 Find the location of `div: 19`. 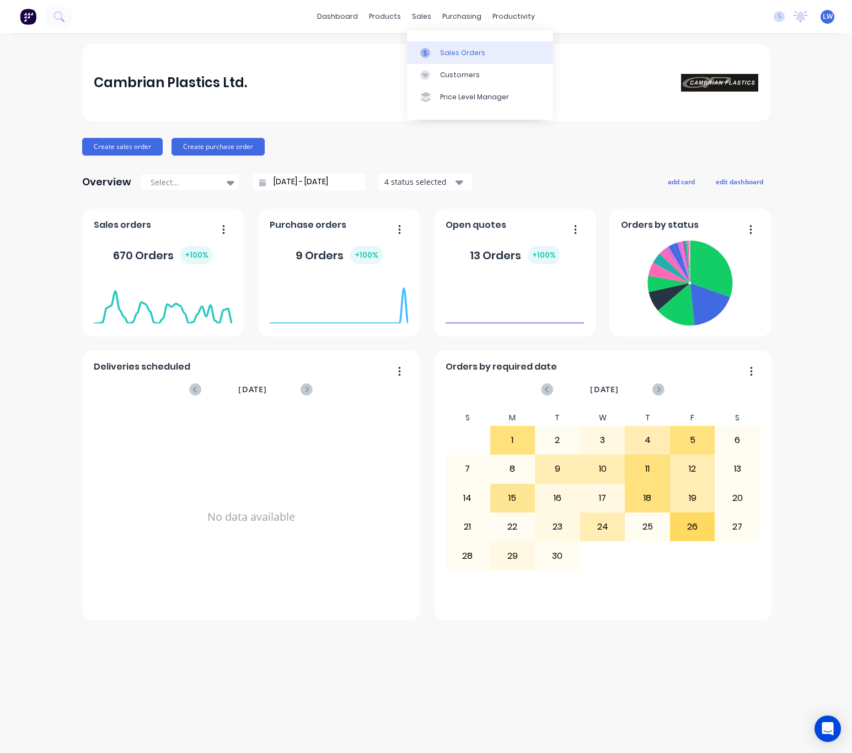

div: 19 is located at coordinates (693, 498).